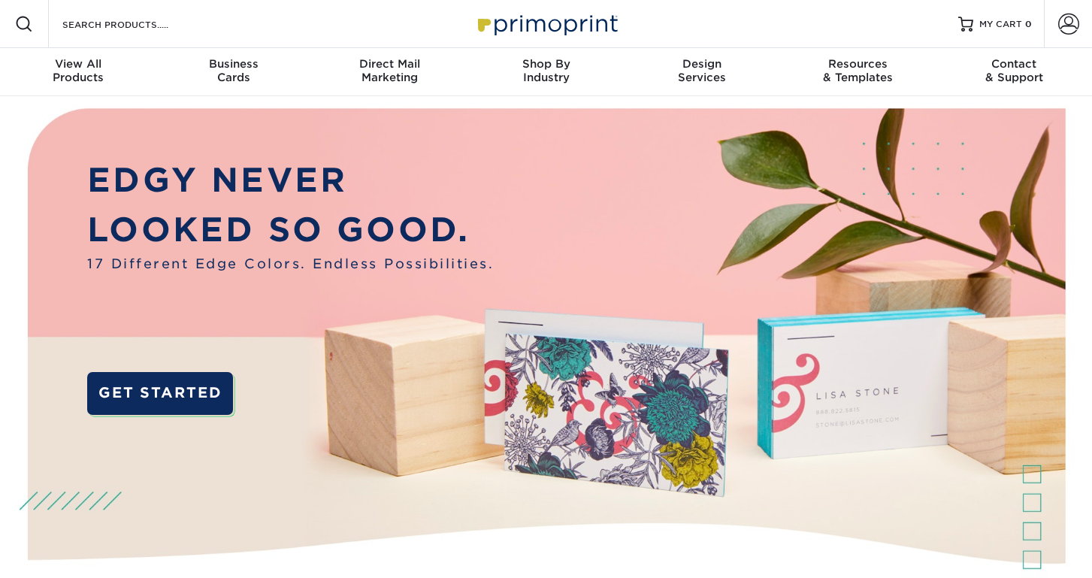 This screenshot has width=1092, height=578. I want to click on span: 0, so click(1028, 24).